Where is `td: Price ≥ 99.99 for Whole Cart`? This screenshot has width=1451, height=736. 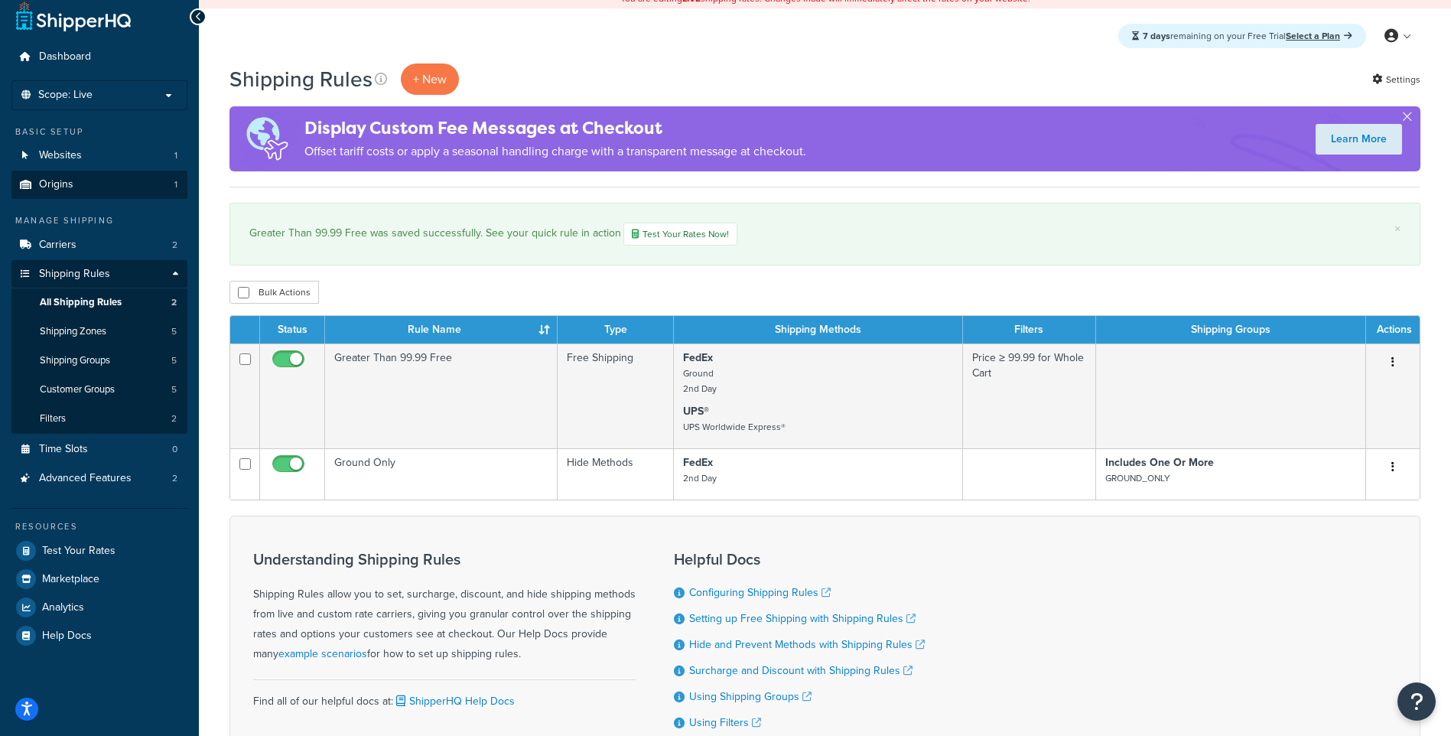 td: Price ≥ 99.99 for Whole Cart is located at coordinates (1030, 396).